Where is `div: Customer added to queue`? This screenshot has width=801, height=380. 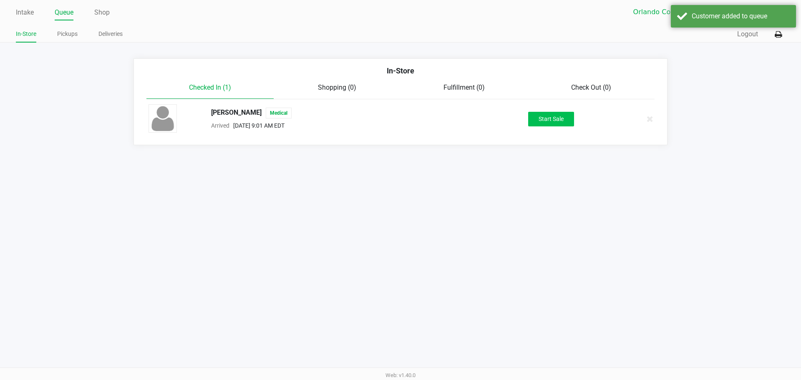
div: Customer added to queue is located at coordinates (741, 16).